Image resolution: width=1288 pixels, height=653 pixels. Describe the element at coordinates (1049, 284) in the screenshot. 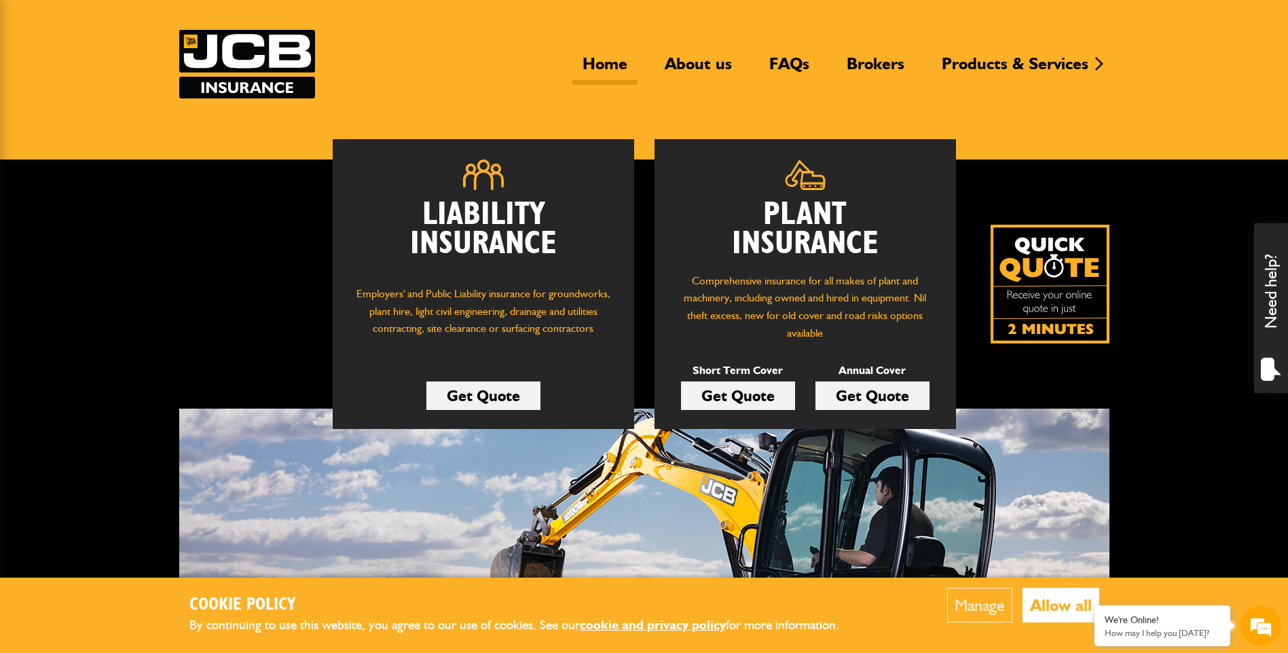

I see `a: Get your insurance quote isn just 2-minutes` at that location.